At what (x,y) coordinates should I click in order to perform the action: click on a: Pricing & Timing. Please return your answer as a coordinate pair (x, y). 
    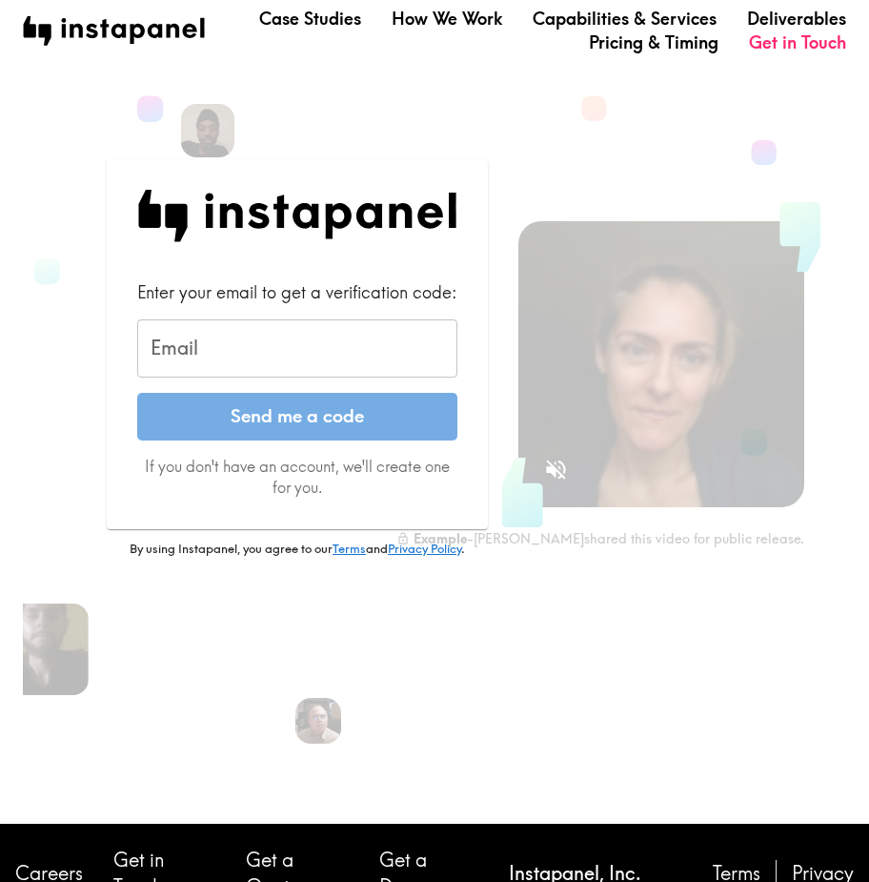
    Looking at the image, I should click on (654, 42).